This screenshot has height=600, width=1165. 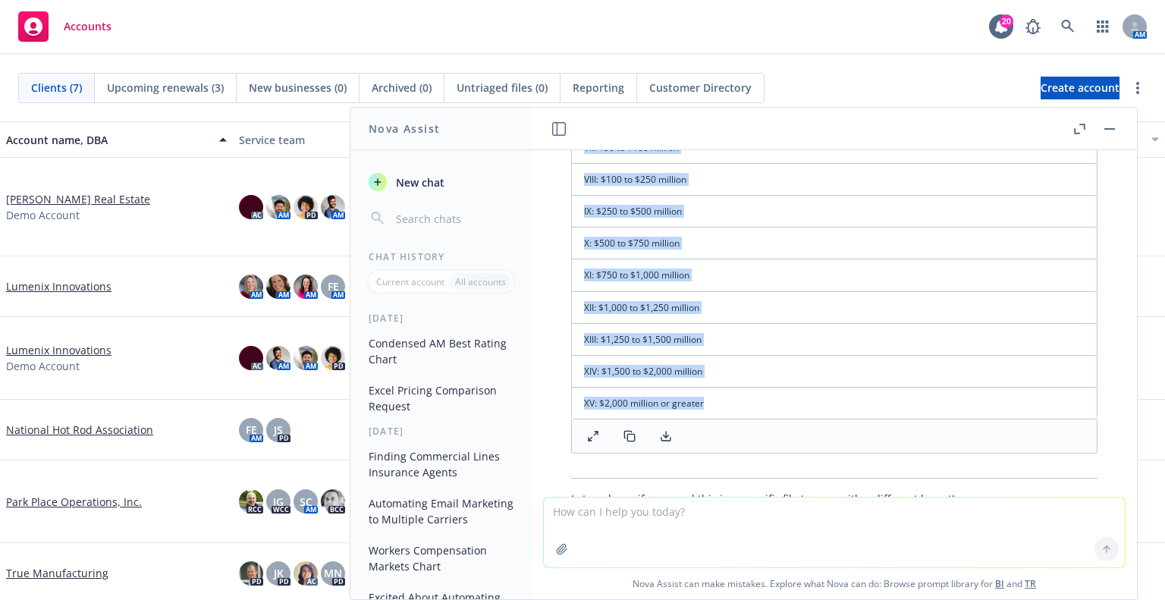 What do you see at coordinates (1138, 88) in the screenshot?
I see `a: more` at bounding box center [1138, 88].